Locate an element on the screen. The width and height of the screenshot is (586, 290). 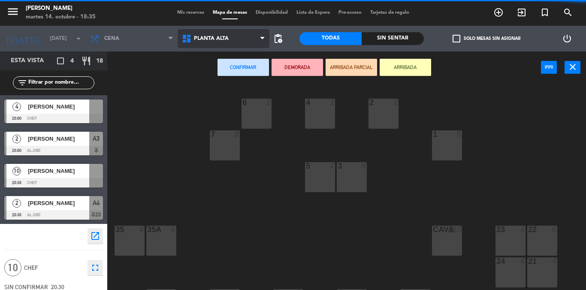
i: turned_in_not is located at coordinates (545, 12).